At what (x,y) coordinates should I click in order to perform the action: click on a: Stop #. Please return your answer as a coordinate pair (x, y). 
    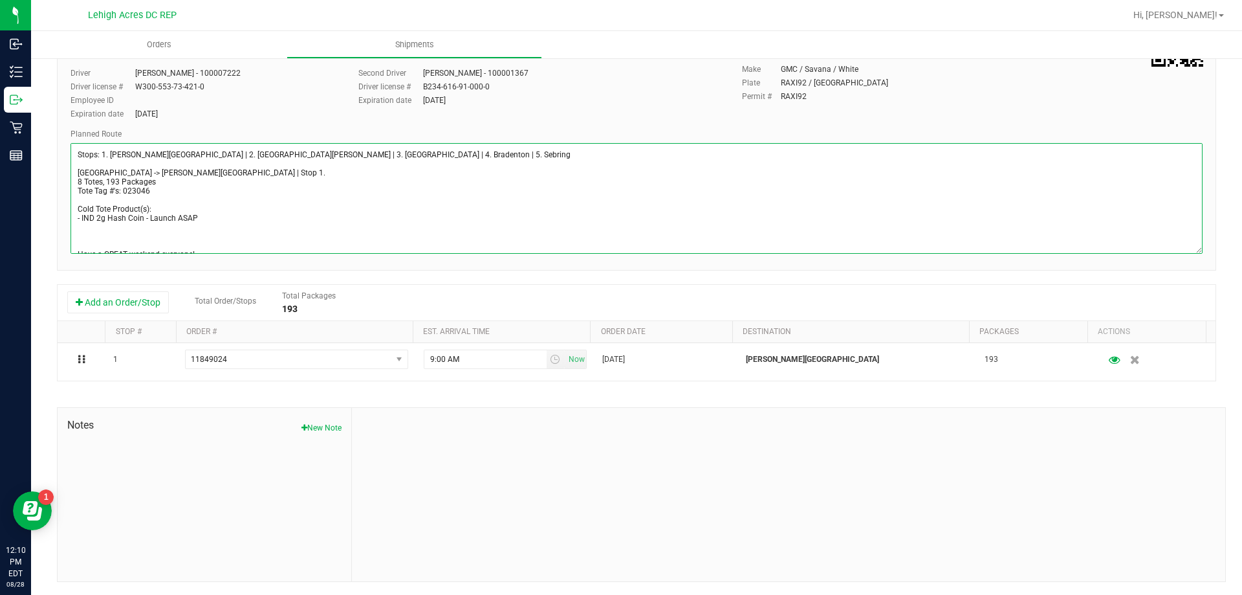
    Looking at the image, I should click on (129, 331).